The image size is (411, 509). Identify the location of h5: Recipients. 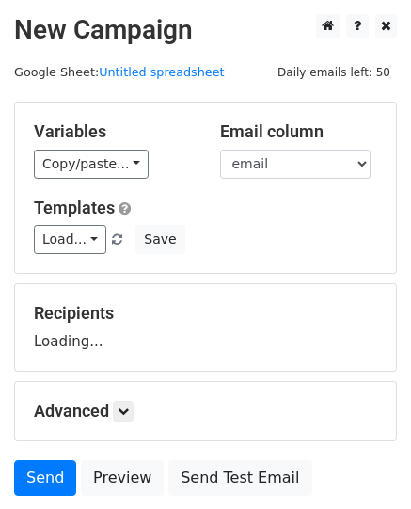
(205, 313).